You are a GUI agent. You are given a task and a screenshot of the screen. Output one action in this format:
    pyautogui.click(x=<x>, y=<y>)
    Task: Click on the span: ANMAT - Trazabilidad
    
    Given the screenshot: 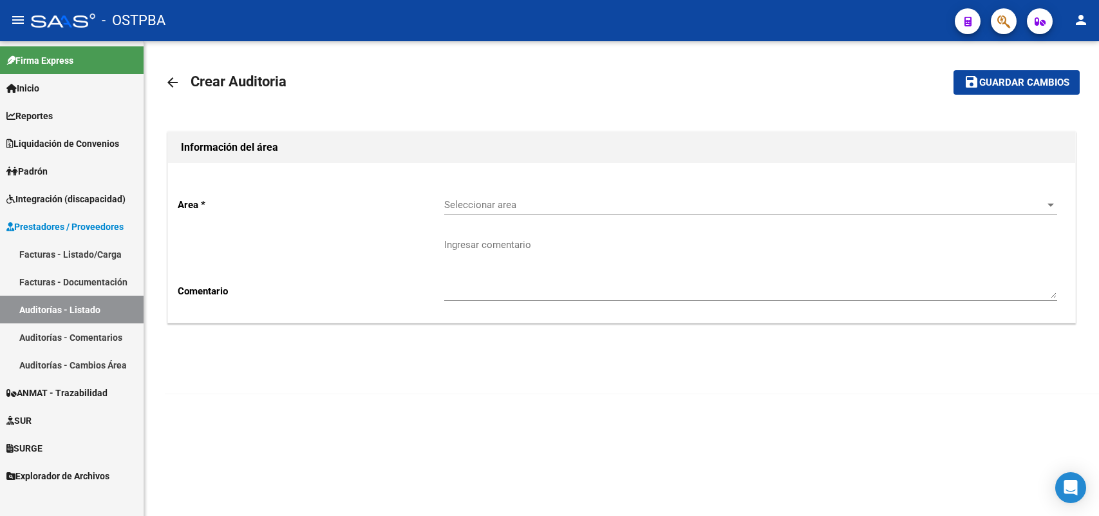 What is the action you would take?
    pyautogui.click(x=57, y=393)
    